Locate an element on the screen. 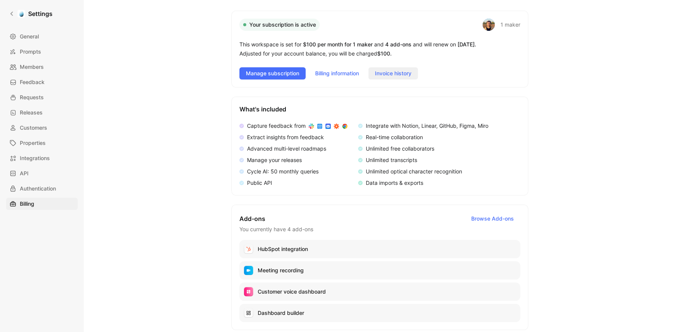 The height and width of the screenshot is (332, 676). div: Real-time collaboration is located at coordinates (394, 137).